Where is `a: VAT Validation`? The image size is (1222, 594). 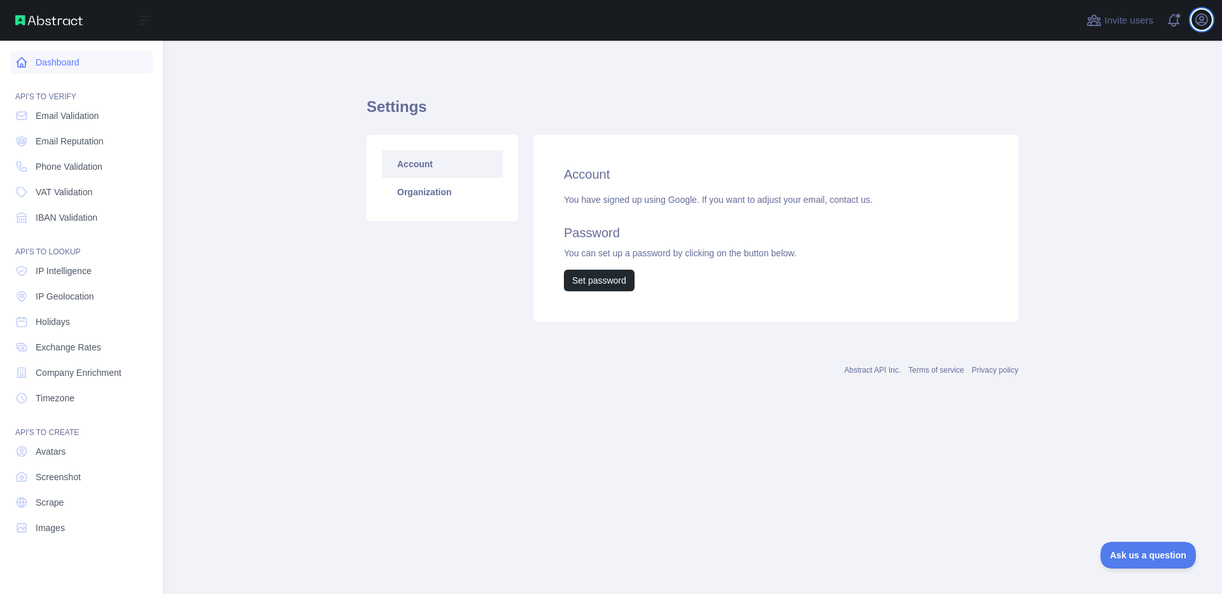 a: VAT Validation is located at coordinates (81, 192).